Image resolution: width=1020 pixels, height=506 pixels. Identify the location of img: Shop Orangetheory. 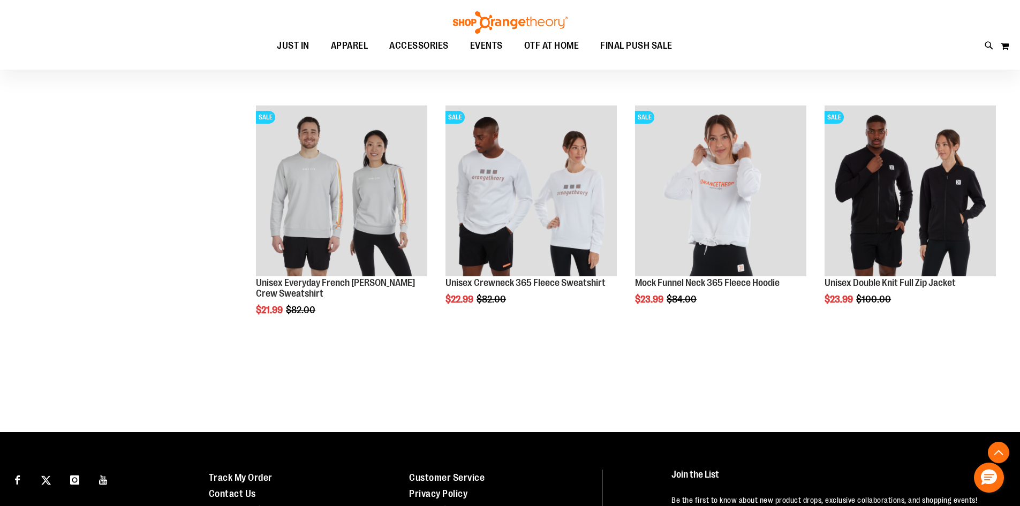
(510, 22).